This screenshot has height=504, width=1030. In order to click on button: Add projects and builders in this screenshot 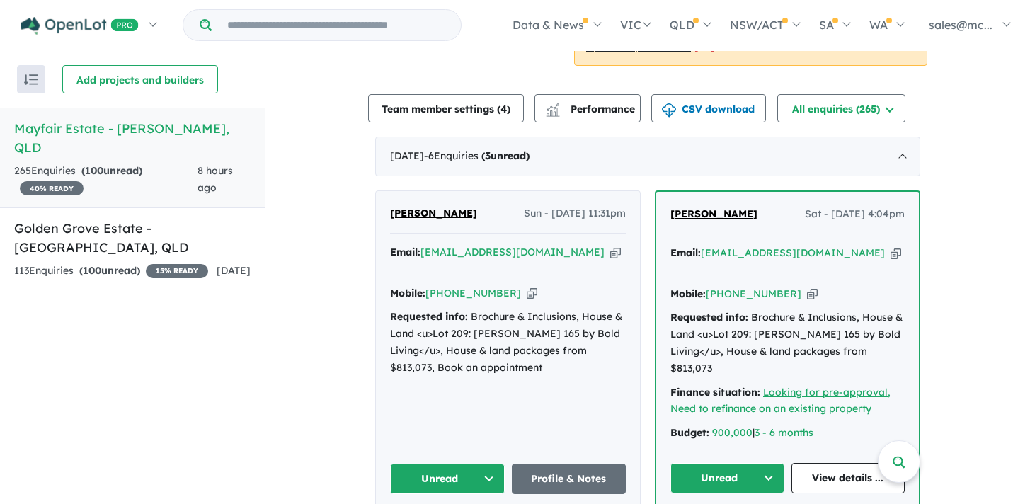, I will do `click(140, 79)`.